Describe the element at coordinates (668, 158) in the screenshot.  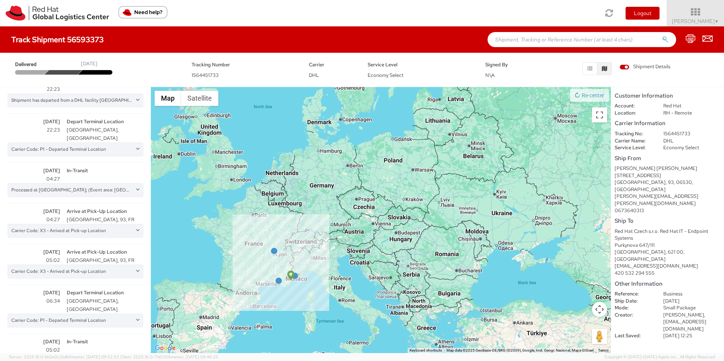
I see `h5: Ship From` at that location.